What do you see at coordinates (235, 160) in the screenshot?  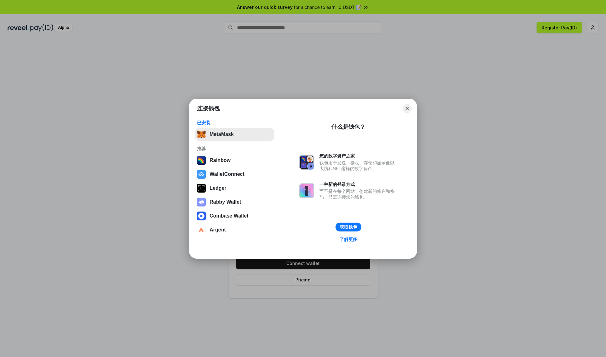 I see `button: Rainbow` at bounding box center [235, 160].